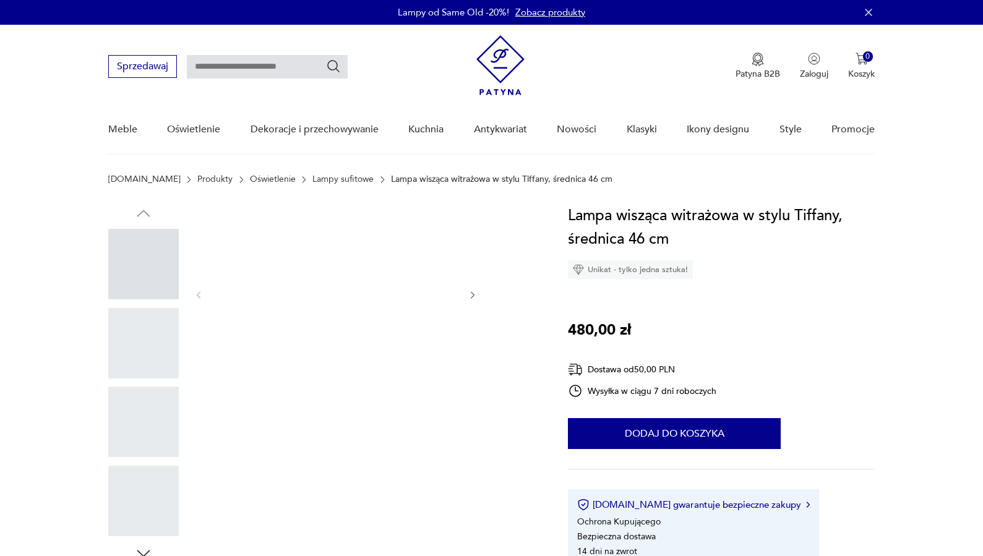  Describe the element at coordinates (616, 536) in the screenshot. I see `li: Bezpieczna dostawa` at that location.